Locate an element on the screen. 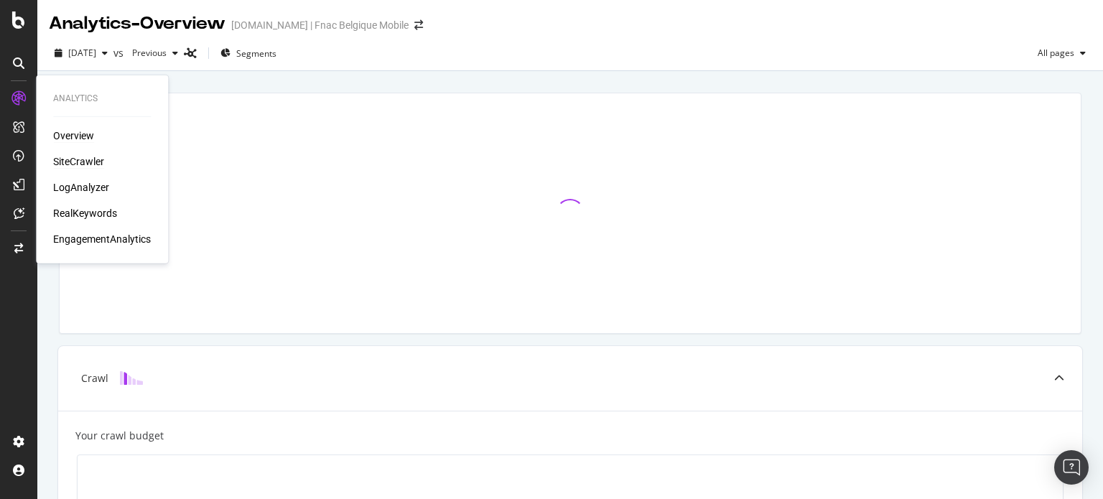  div: SiteCrawler is located at coordinates (78, 162).